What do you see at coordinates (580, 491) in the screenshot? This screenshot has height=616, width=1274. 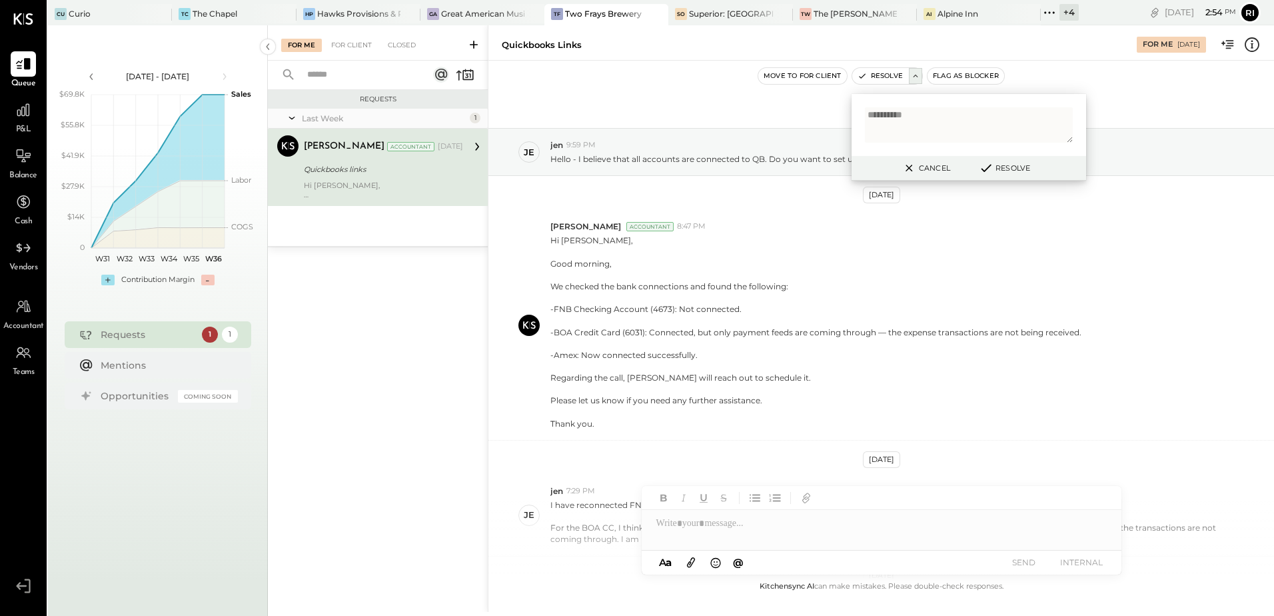 I see `span: 7:29 PM` at bounding box center [580, 491].